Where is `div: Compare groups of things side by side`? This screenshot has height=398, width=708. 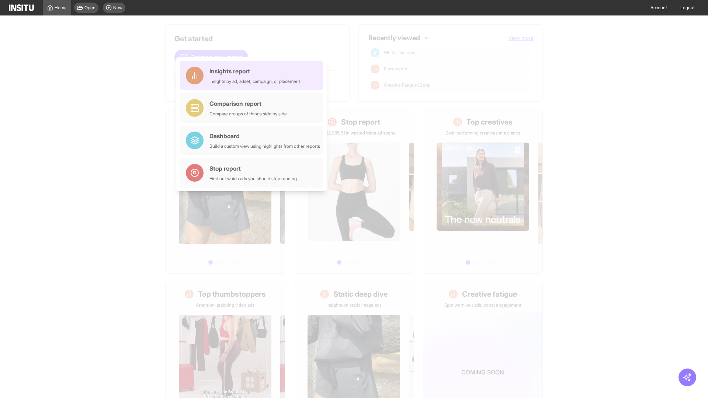
div: Compare groups of things side by side is located at coordinates (248, 114).